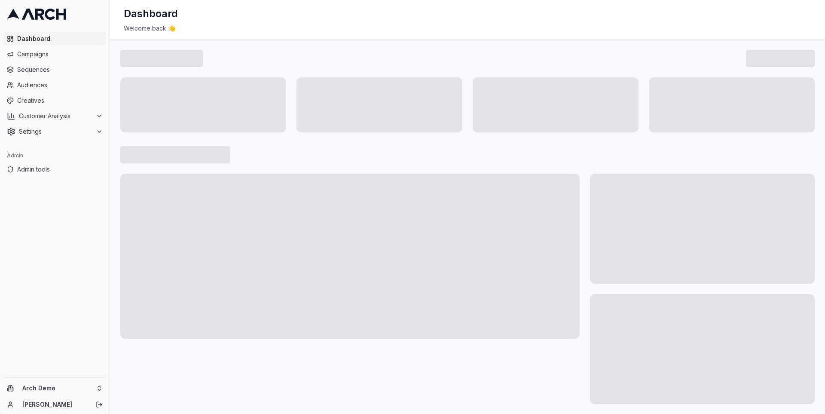 Image resolution: width=825 pixels, height=414 pixels. Describe the element at coordinates (55, 116) in the screenshot. I see `button: Customer Analysis` at that location.